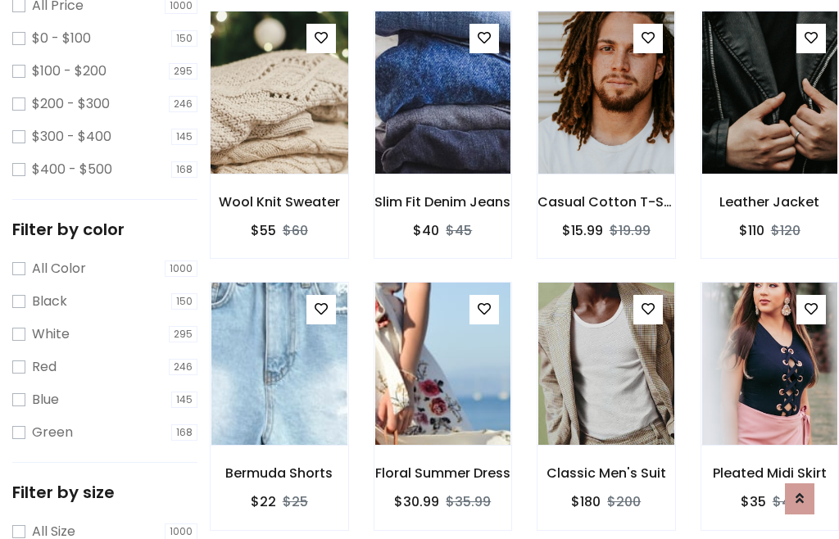 The image size is (839, 539). What do you see at coordinates (468, 501) in the screenshot?
I see `del: $35.99` at bounding box center [468, 501].